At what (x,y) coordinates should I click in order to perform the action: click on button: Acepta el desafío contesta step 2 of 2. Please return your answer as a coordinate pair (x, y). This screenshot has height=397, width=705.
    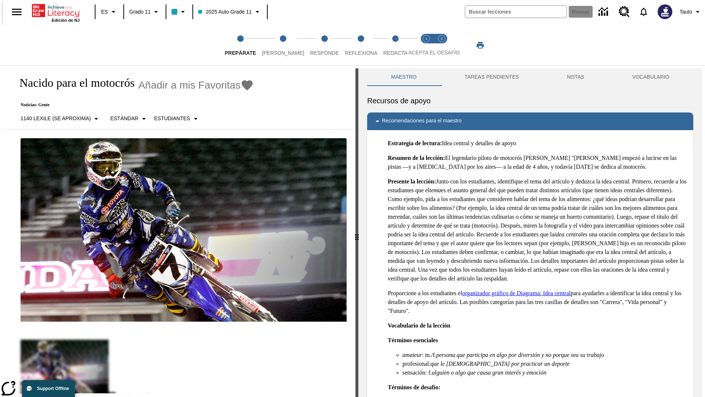
    Looking at the image, I should click on (442, 45).